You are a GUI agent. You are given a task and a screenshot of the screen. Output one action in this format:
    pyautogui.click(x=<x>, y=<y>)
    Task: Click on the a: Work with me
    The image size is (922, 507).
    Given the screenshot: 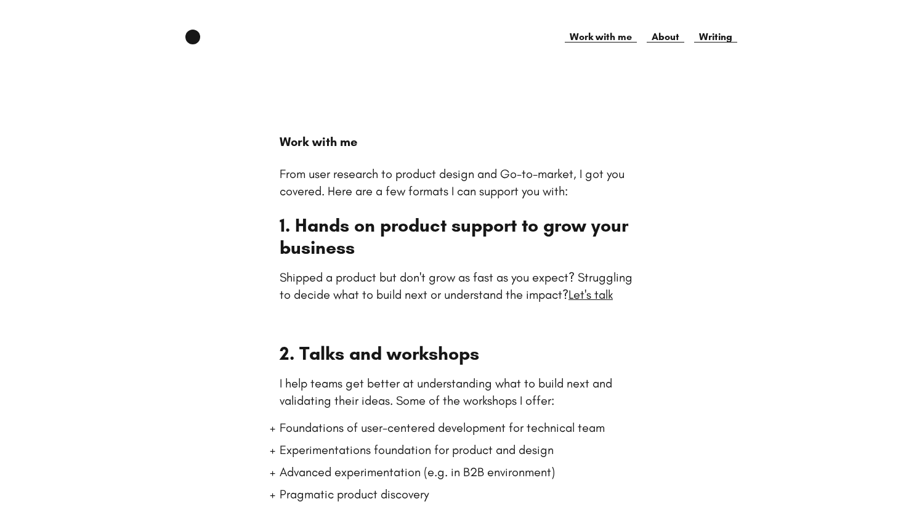 What is the action you would take?
    pyautogui.click(x=601, y=37)
    